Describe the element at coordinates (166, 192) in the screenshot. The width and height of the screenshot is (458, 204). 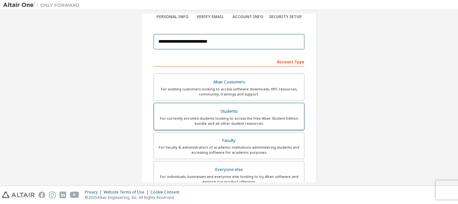
I see `div: Cookie Consent` at that location.